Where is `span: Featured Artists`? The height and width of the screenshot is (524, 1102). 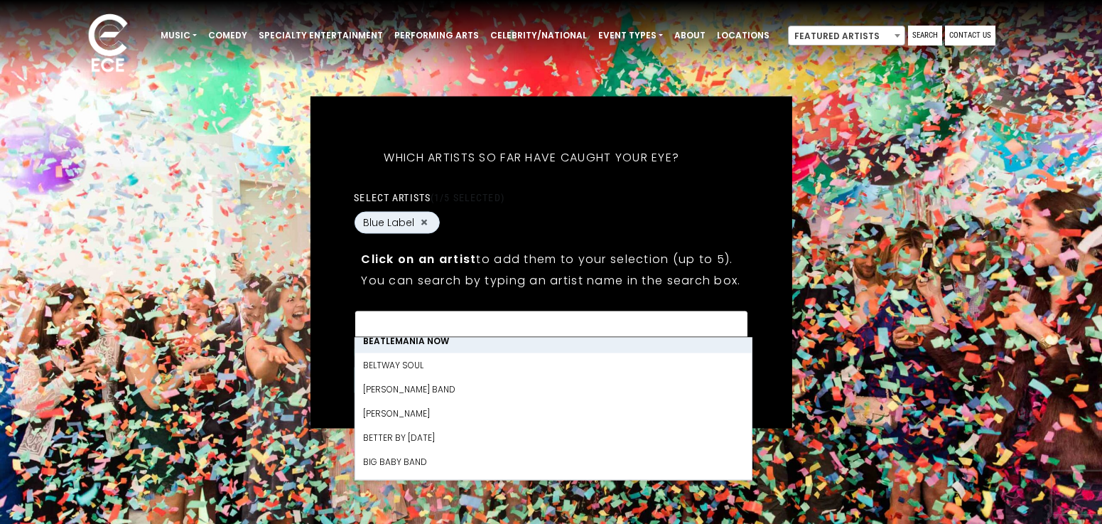 span: Featured Artists is located at coordinates (847, 36).